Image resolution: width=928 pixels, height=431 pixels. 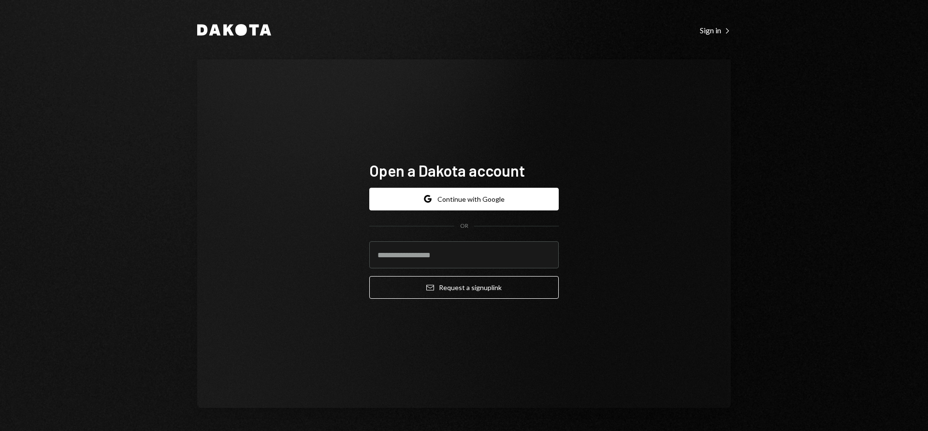 I want to click on div: Sign in, so click(x=715, y=30).